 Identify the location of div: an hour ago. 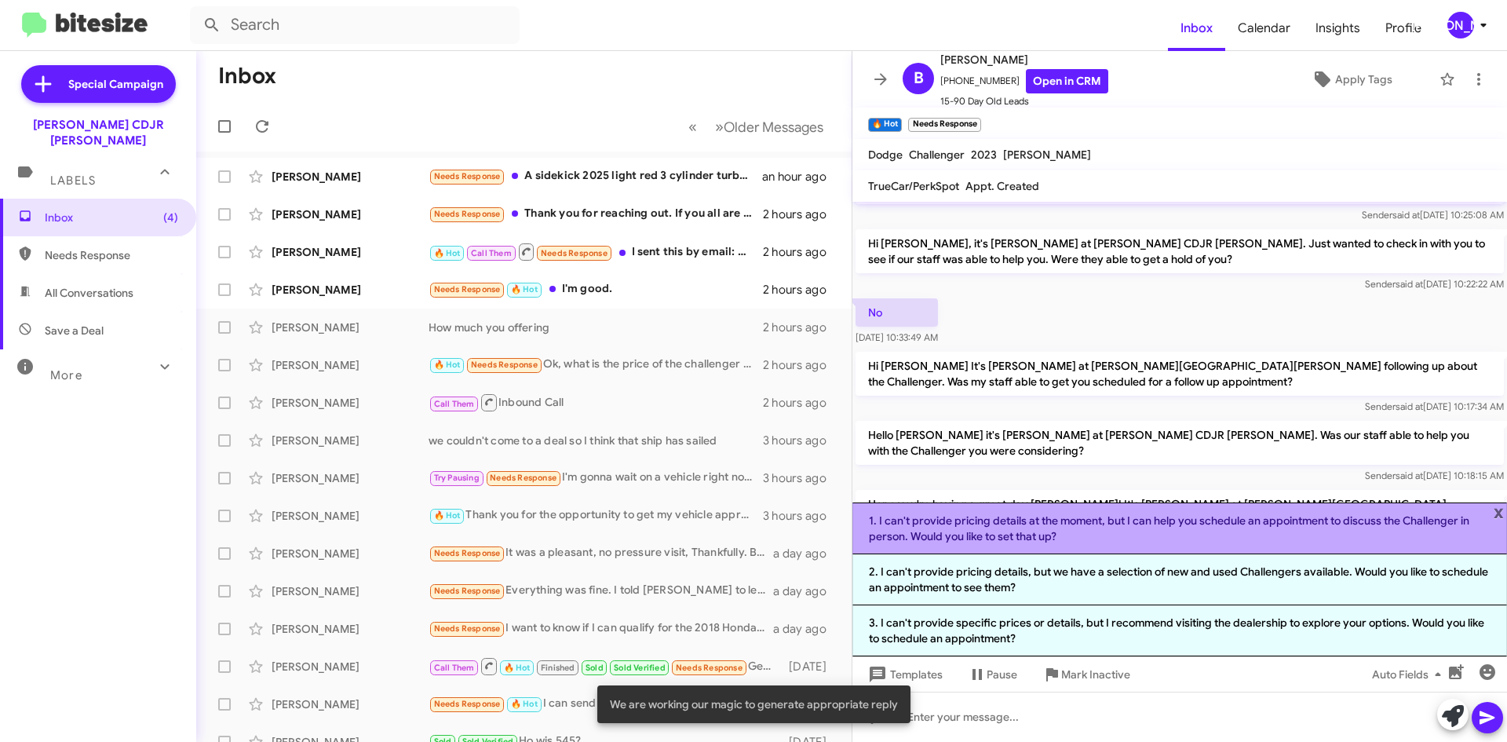
(800, 177).